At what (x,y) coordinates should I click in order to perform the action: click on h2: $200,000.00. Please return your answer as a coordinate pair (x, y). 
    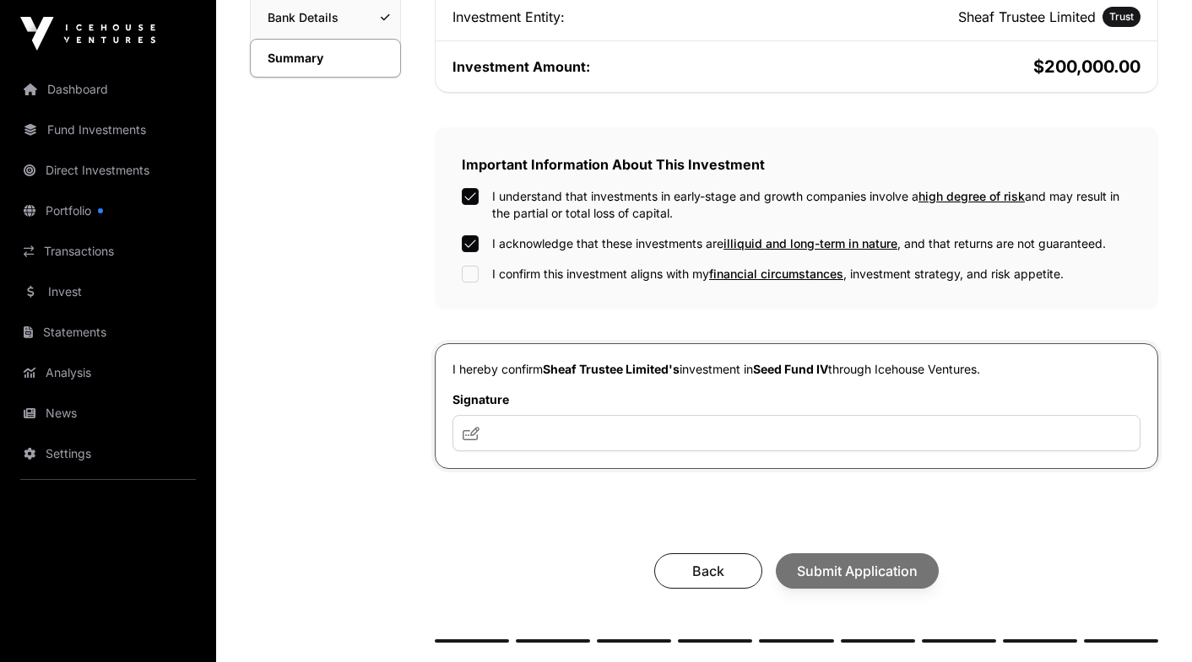
    Looking at the image, I should click on (970, 67).